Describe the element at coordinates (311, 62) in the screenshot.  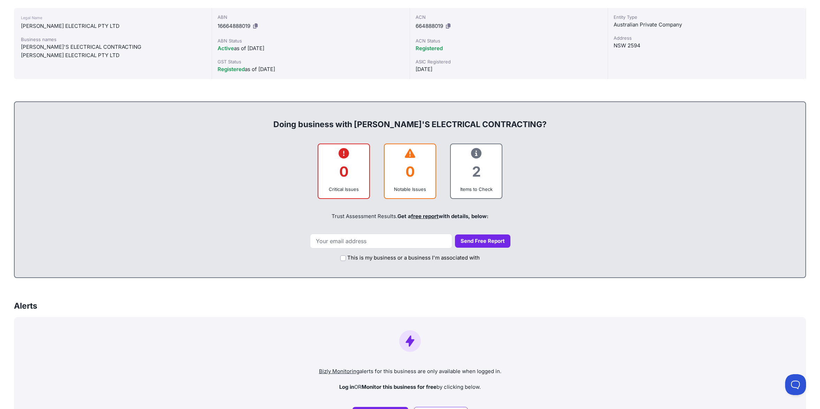
I see `div: GST Status` at that location.